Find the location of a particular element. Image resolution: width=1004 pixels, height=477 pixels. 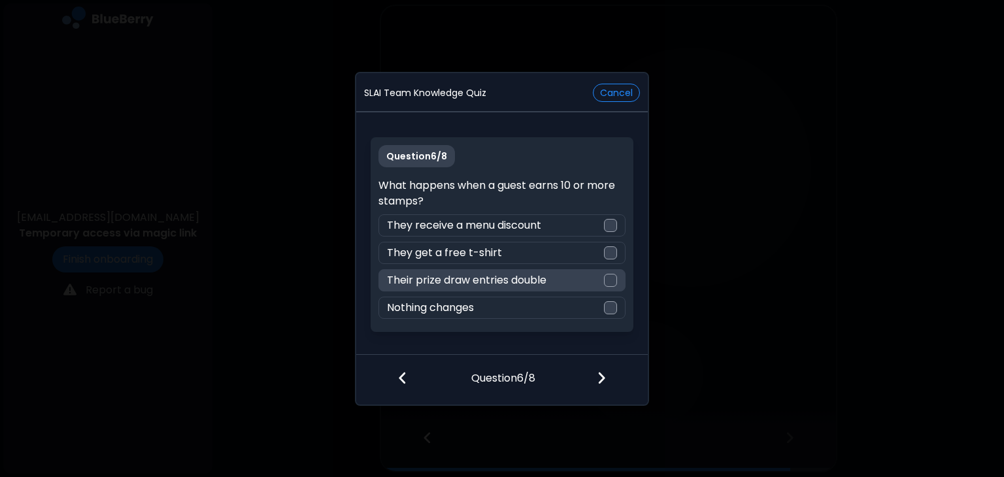

p: What happens when a guest earns 10 or more stamps? is located at coordinates (501, 194).